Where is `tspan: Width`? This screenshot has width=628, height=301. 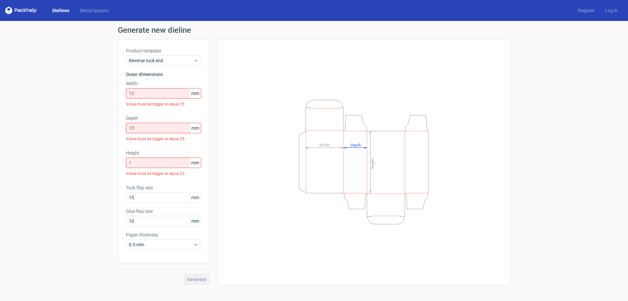
tspan: Width is located at coordinates (324, 145).